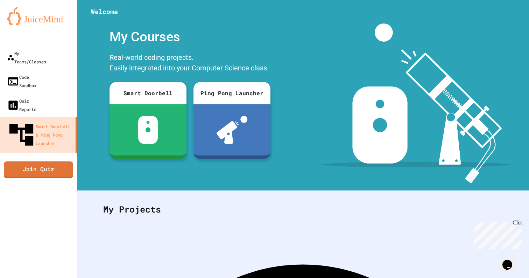 This screenshot has width=529, height=278. Describe the element at coordinates (190, 37) in the screenshot. I see `div: My Courses` at that location.